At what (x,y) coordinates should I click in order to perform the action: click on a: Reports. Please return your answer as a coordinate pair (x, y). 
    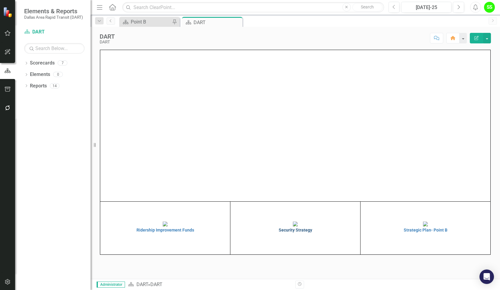
    Looking at the image, I should click on (38, 86).